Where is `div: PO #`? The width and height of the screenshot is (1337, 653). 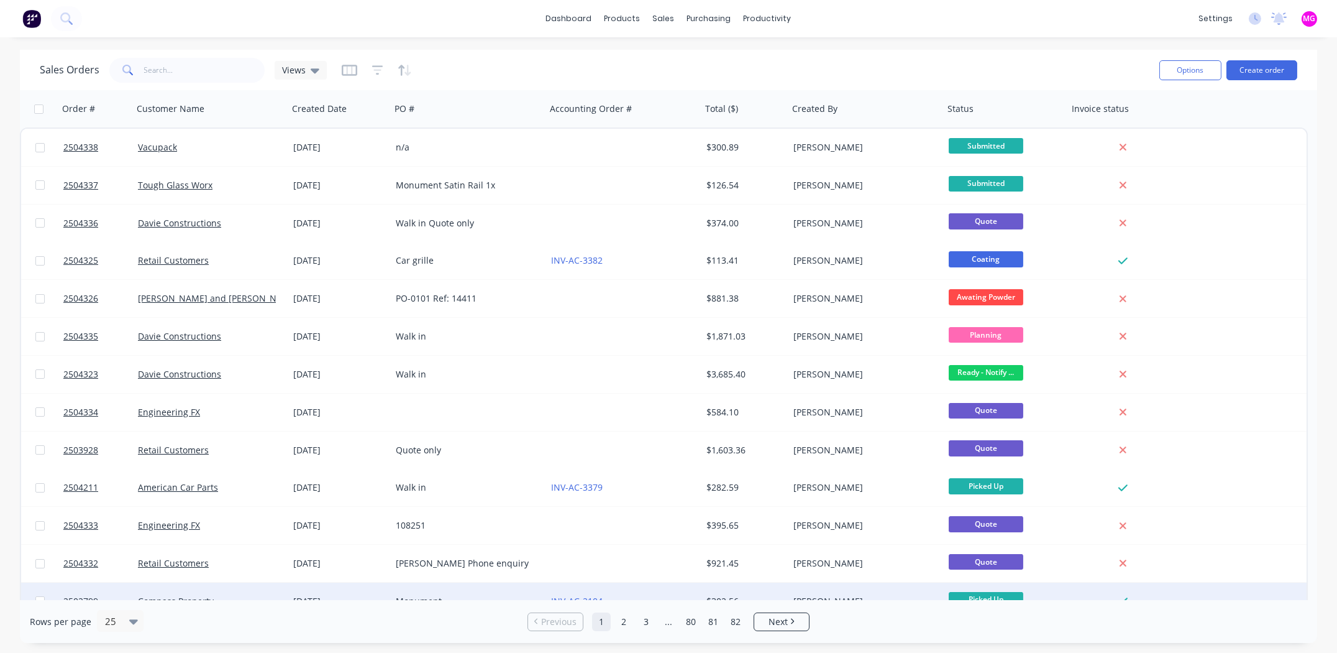 div: PO # is located at coordinates (405, 109).